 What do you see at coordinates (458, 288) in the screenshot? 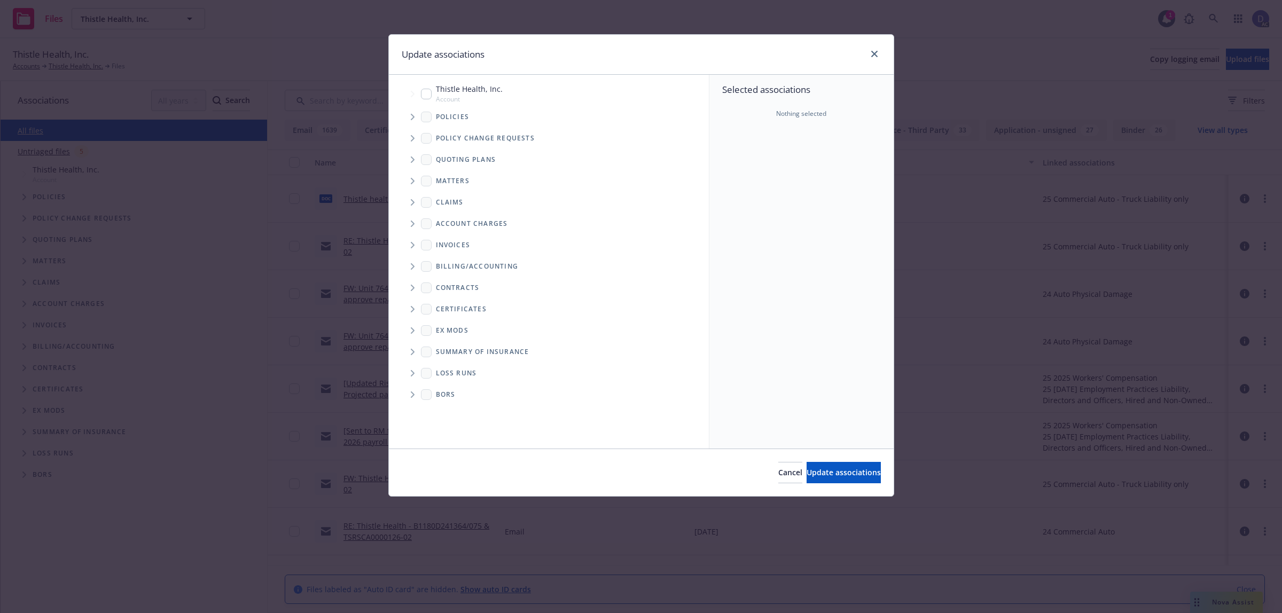
I see `span: Contracts` at bounding box center [458, 288].